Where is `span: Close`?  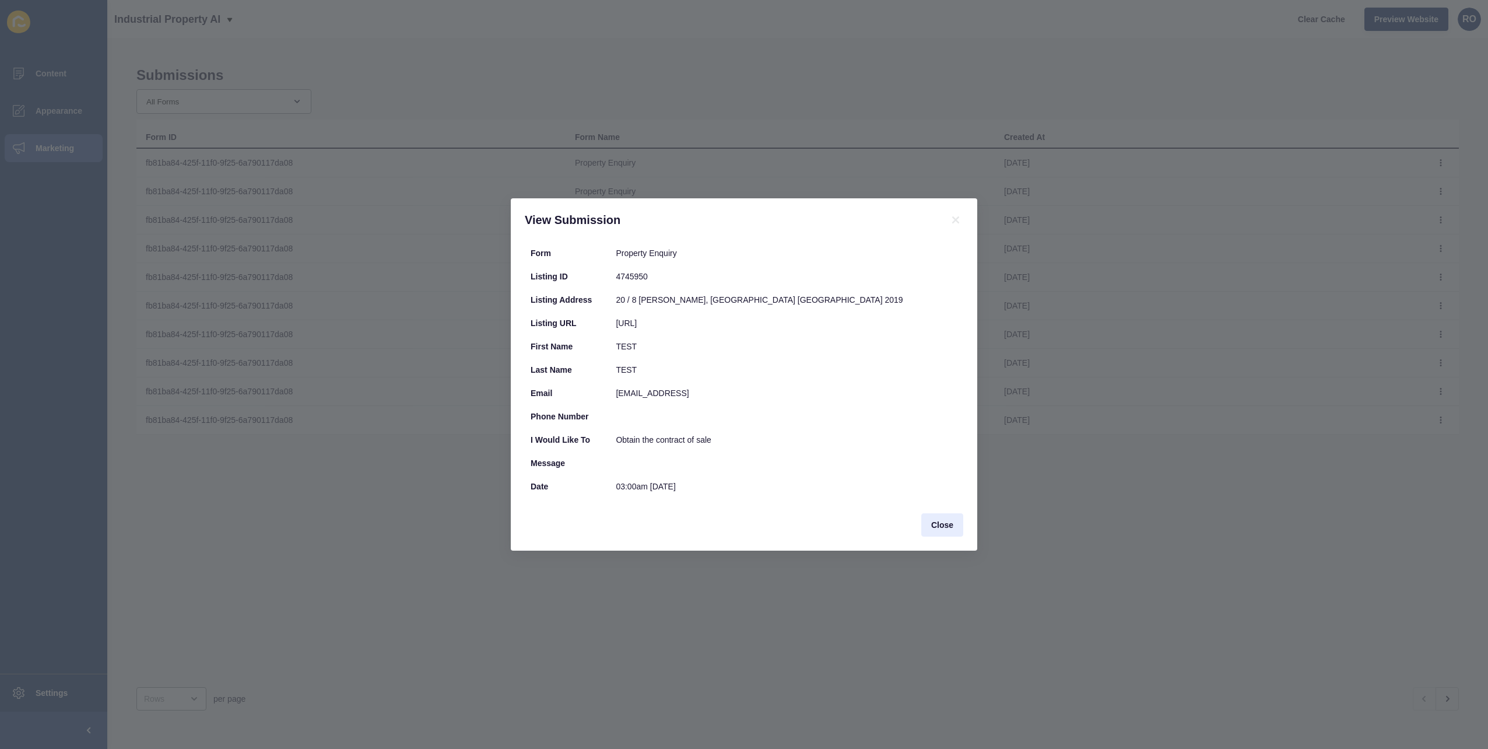
span: Close is located at coordinates (942, 525).